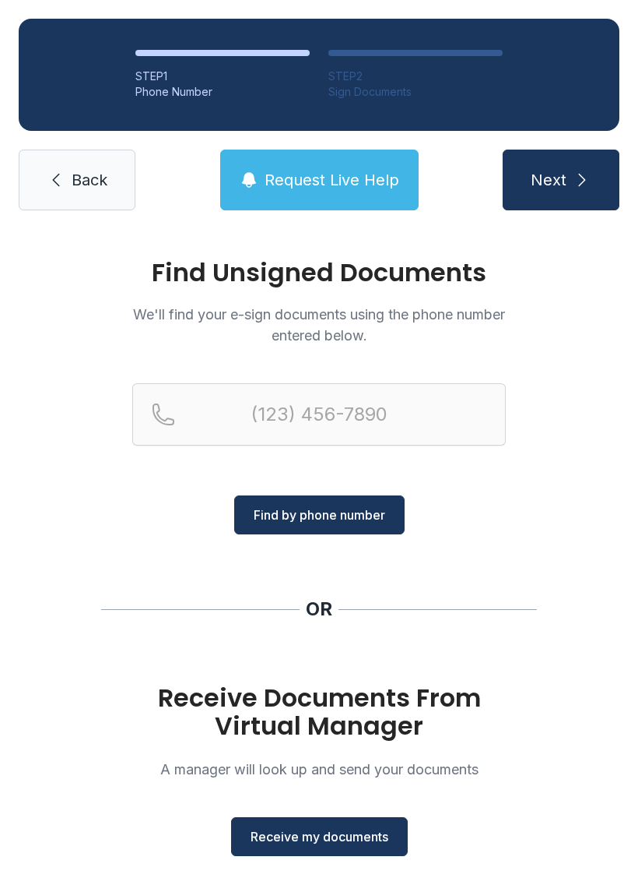 This screenshot has height=885, width=638. Describe the element at coordinates (319, 273) in the screenshot. I see `h1: Find Unsigned Documents` at that location.